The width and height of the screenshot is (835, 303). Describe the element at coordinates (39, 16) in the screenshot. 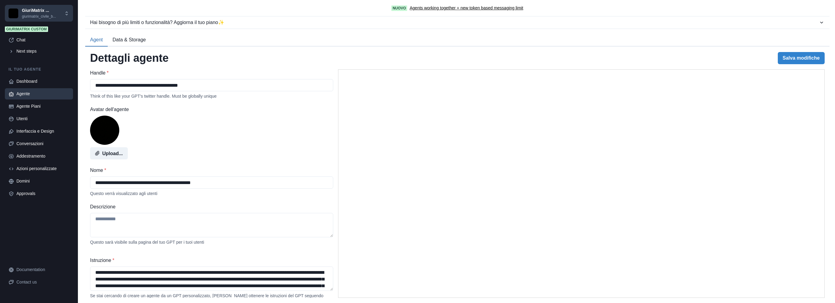

I see `p: giurimatrix_civile_b...` at that location.